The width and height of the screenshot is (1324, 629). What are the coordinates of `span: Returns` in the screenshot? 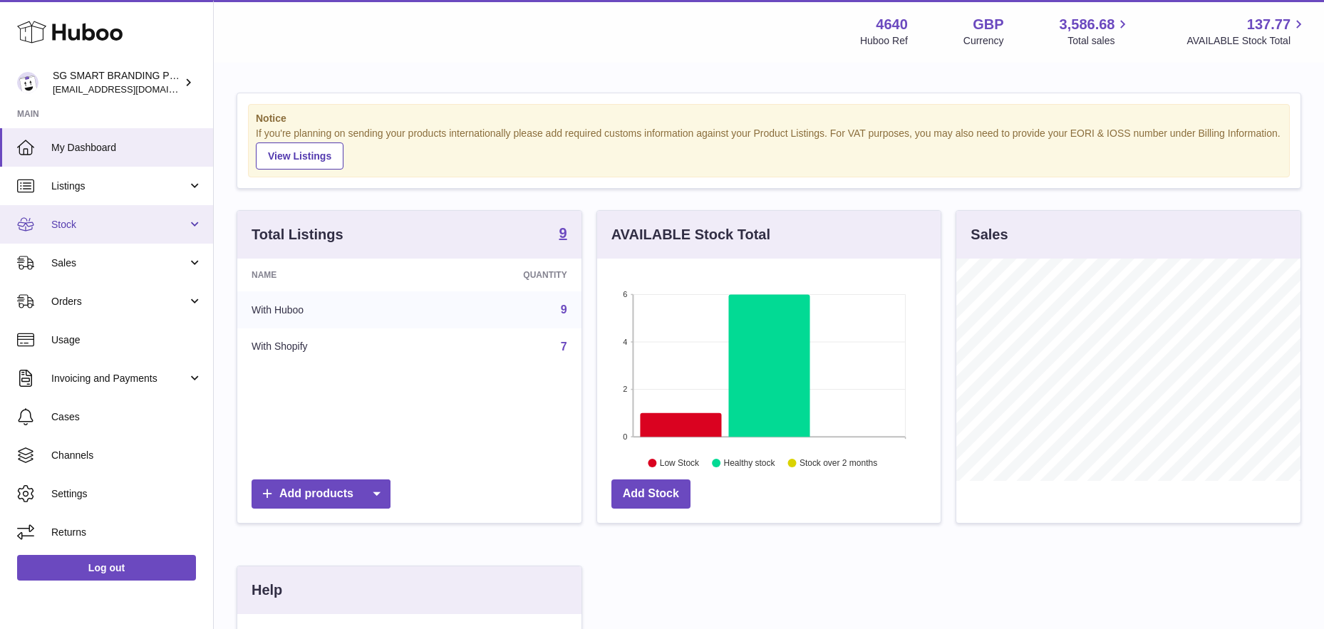 It's located at (127, 532).